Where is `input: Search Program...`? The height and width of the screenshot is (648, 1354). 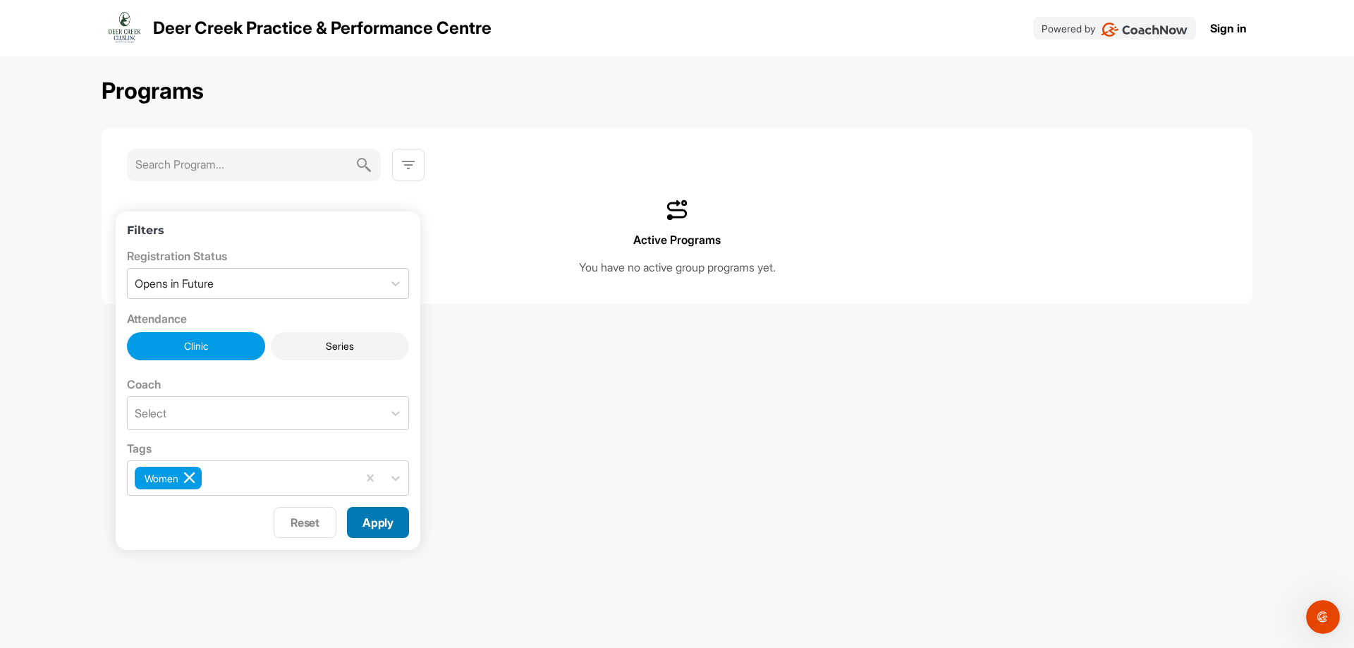
input: Search Program... is located at coordinates (245, 164).